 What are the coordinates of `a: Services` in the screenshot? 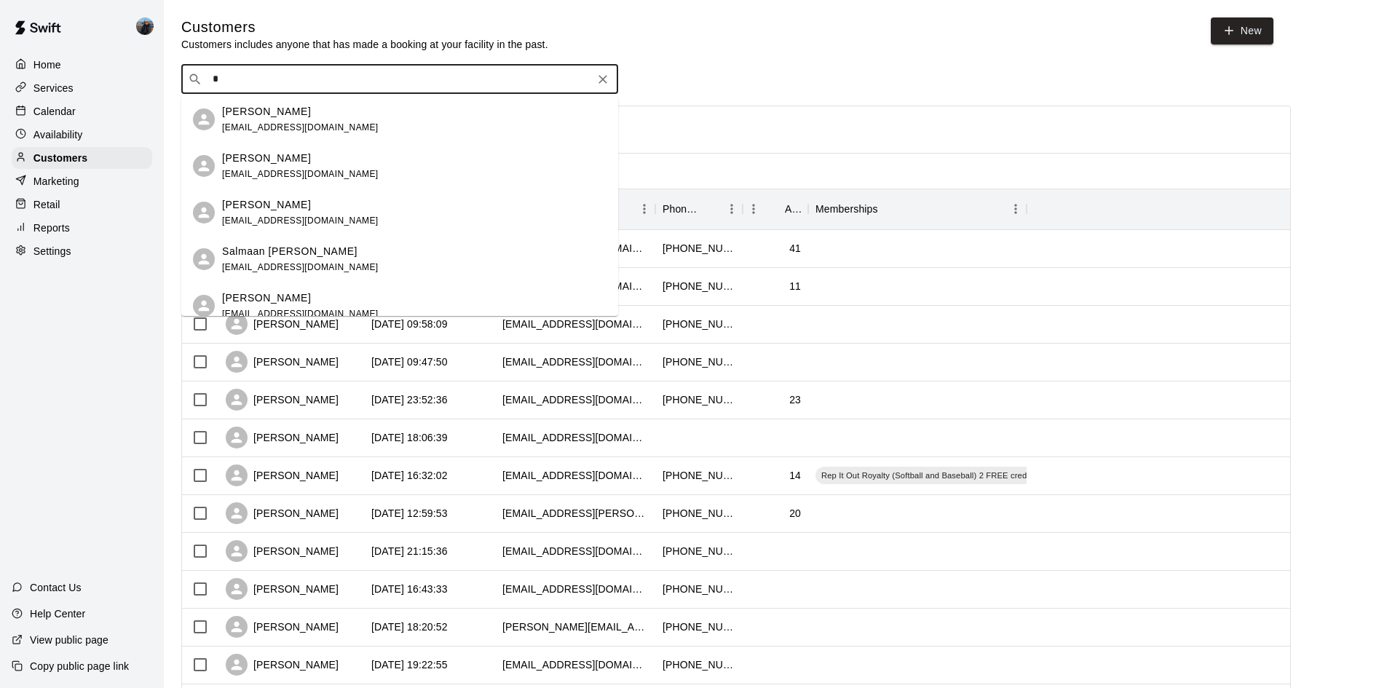 It's located at (82, 88).